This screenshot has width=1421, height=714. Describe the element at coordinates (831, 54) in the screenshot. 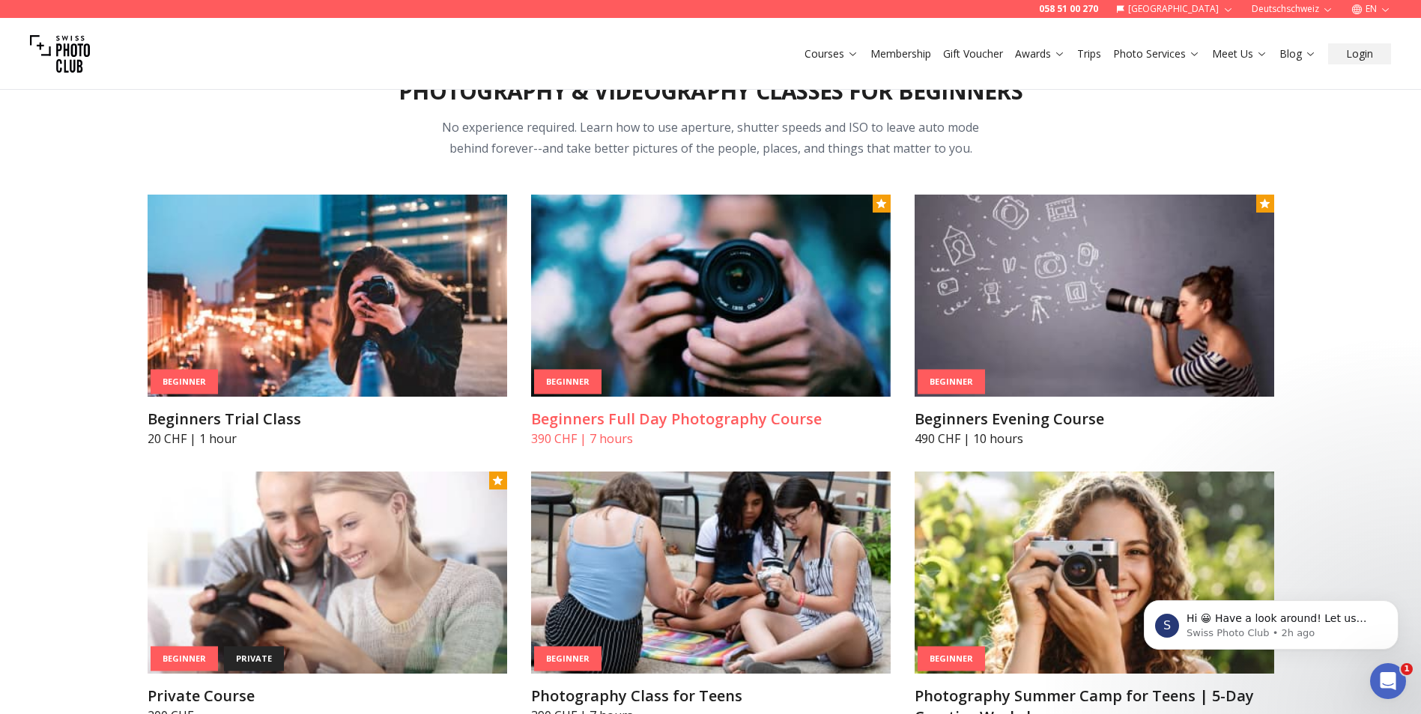

I see `button: Courses` at that location.